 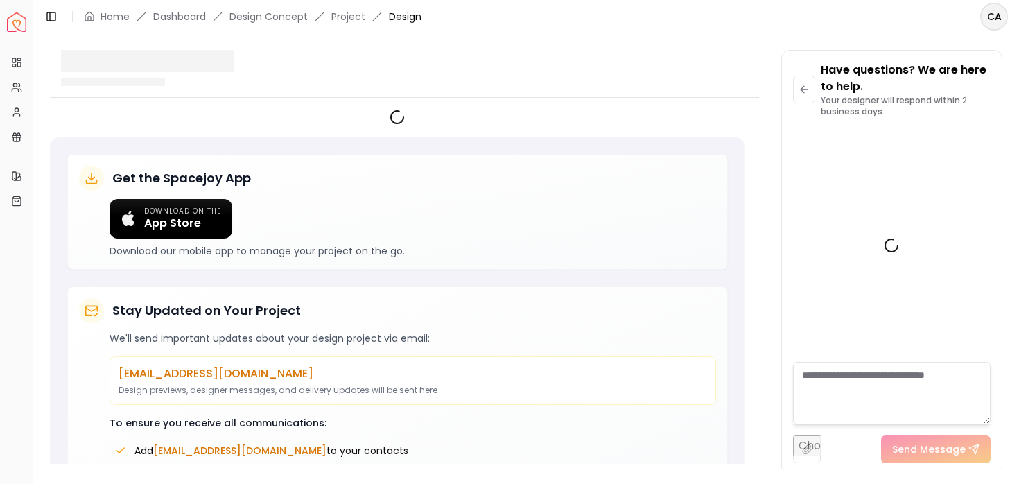 What do you see at coordinates (182, 178) in the screenshot?
I see `h5: Get the Spacejoy App` at bounding box center [182, 178].